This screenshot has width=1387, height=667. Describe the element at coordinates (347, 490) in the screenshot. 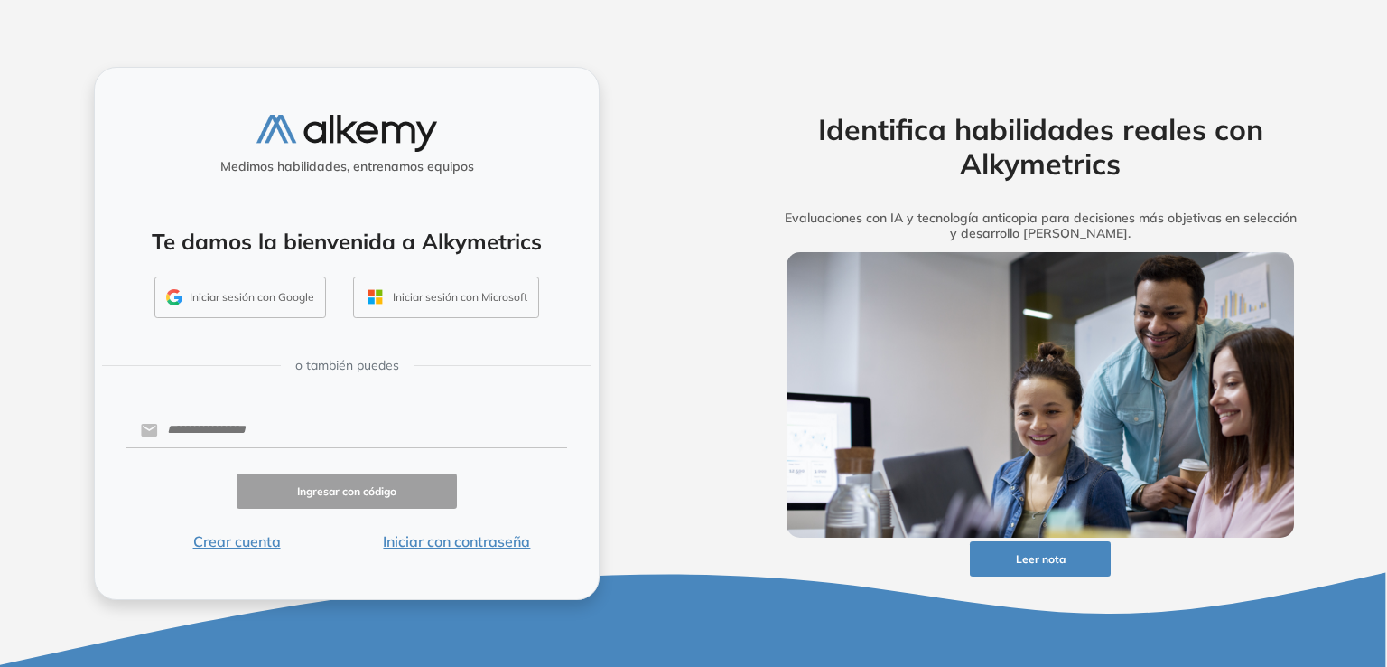

I see `button: Ingresar con código` at that location.